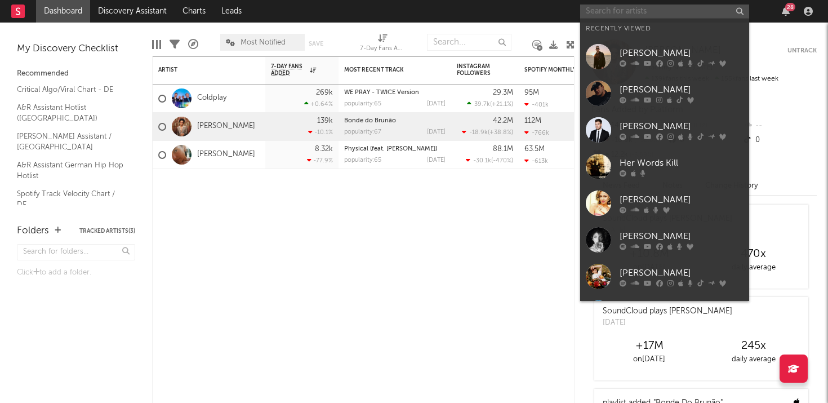  What do you see at coordinates (381, 92) in the screenshot?
I see `a: WE PRAY - TWICE Version` at bounding box center [381, 92].